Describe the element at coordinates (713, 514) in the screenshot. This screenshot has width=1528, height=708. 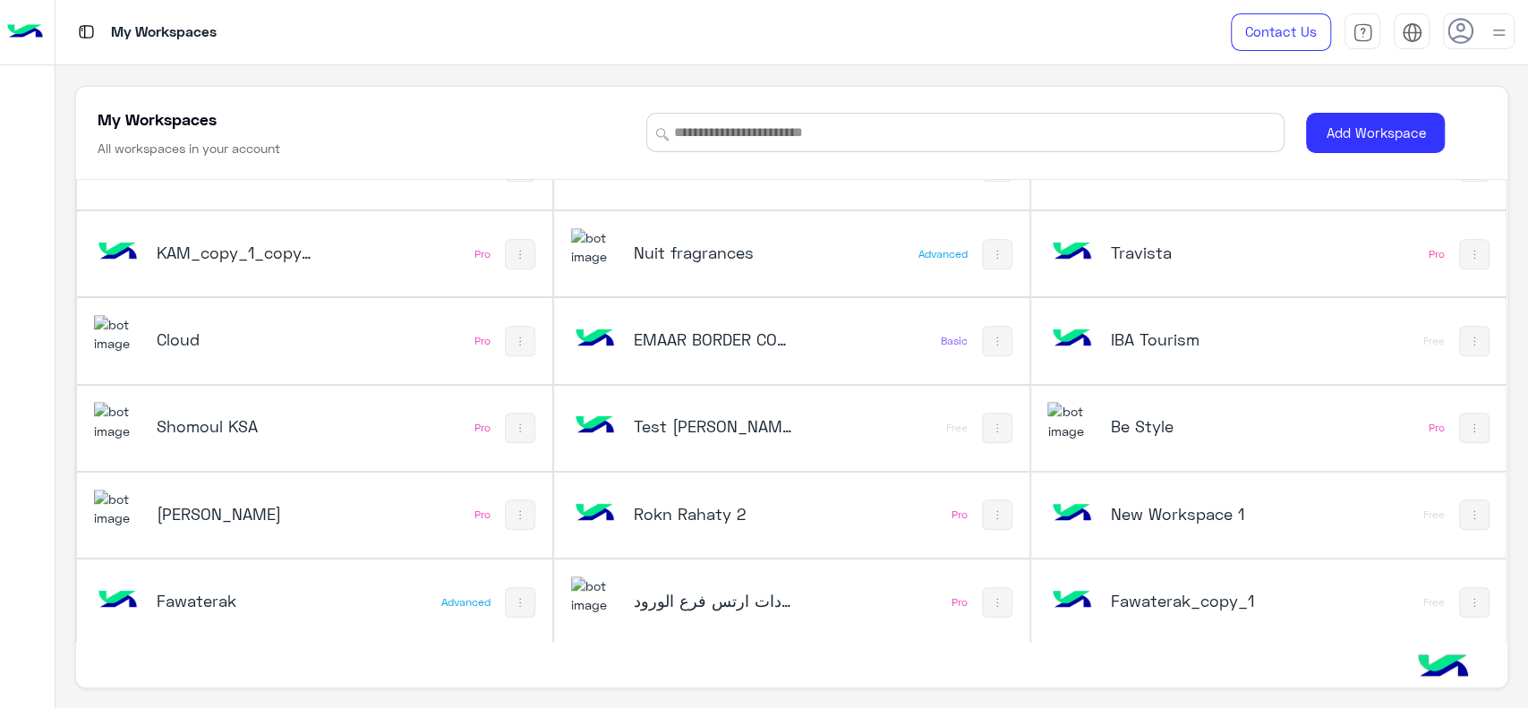
I see `h5: Rokn Rahaty 2` at that location.